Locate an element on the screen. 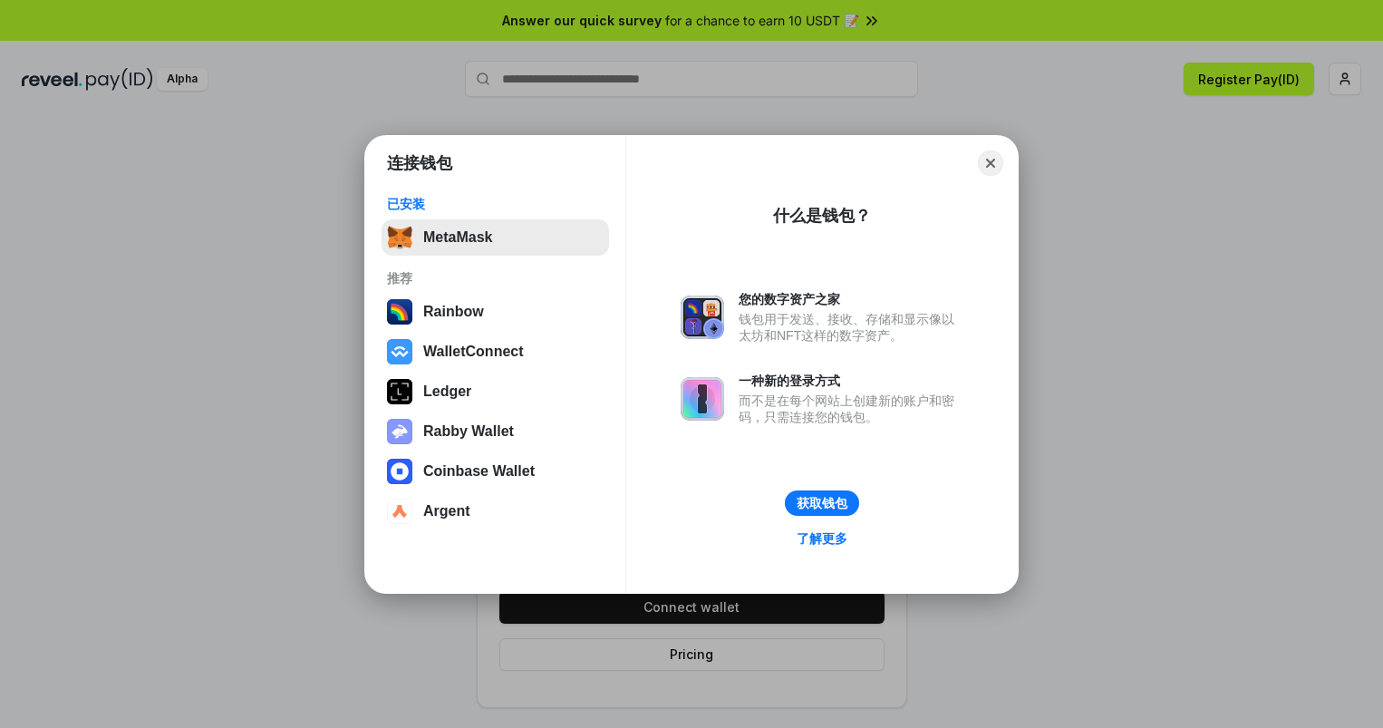 This screenshot has width=1383, height=728. div: 什么是钱包？ is located at coordinates (822, 216).